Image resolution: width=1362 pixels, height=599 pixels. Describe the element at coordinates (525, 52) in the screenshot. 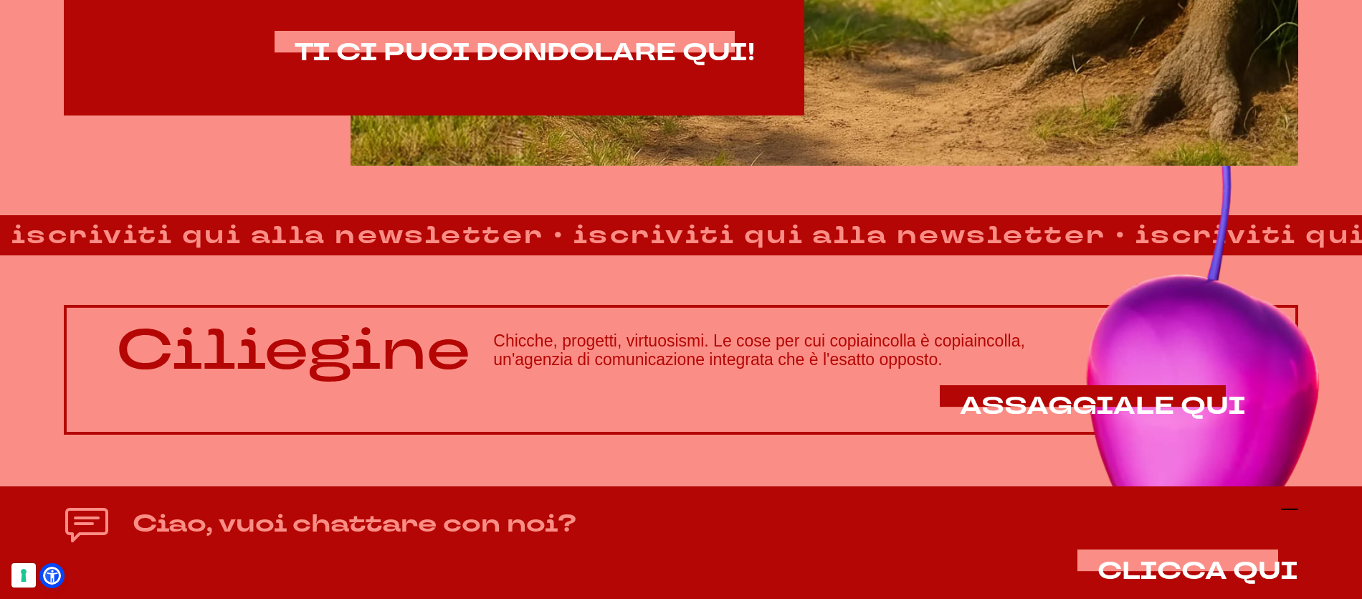

I see `a: TI CI PUOI DONDOLARE QUI!` at that location.